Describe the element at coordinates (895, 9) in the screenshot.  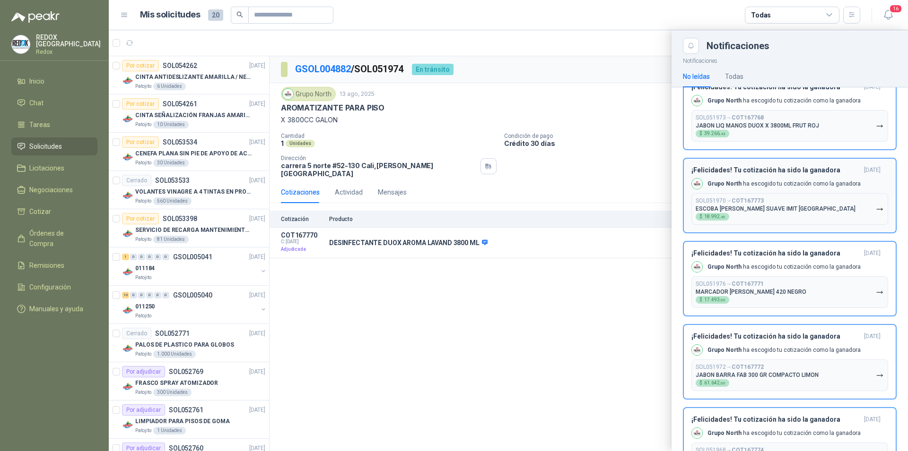
I see `span: 16` at that location.